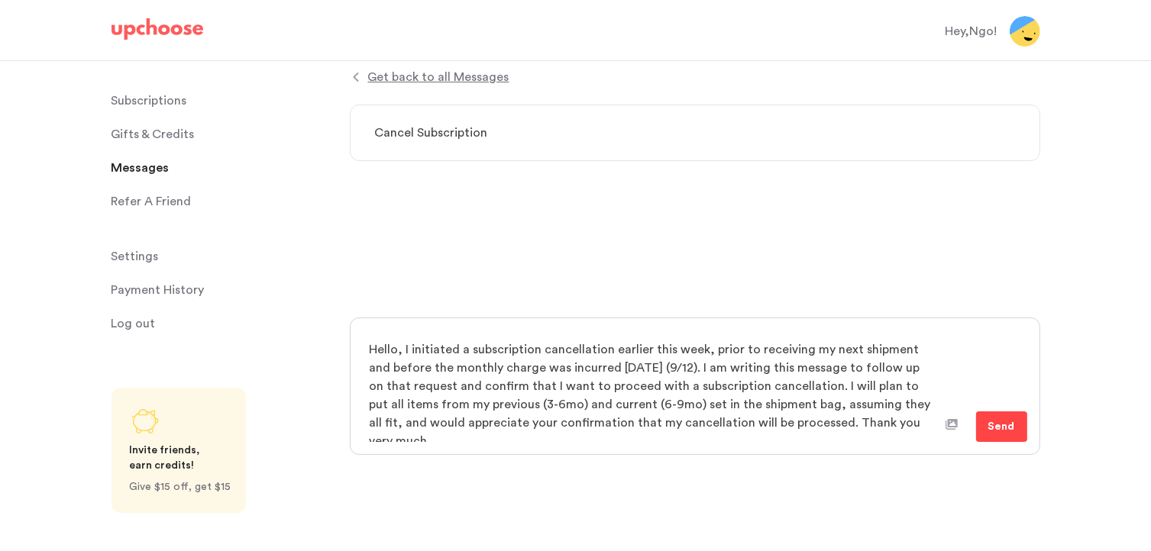  What do you see at coordinates (221, 324) in the screenshot?
I see `a: Log out` at bounding box center [221, 324].